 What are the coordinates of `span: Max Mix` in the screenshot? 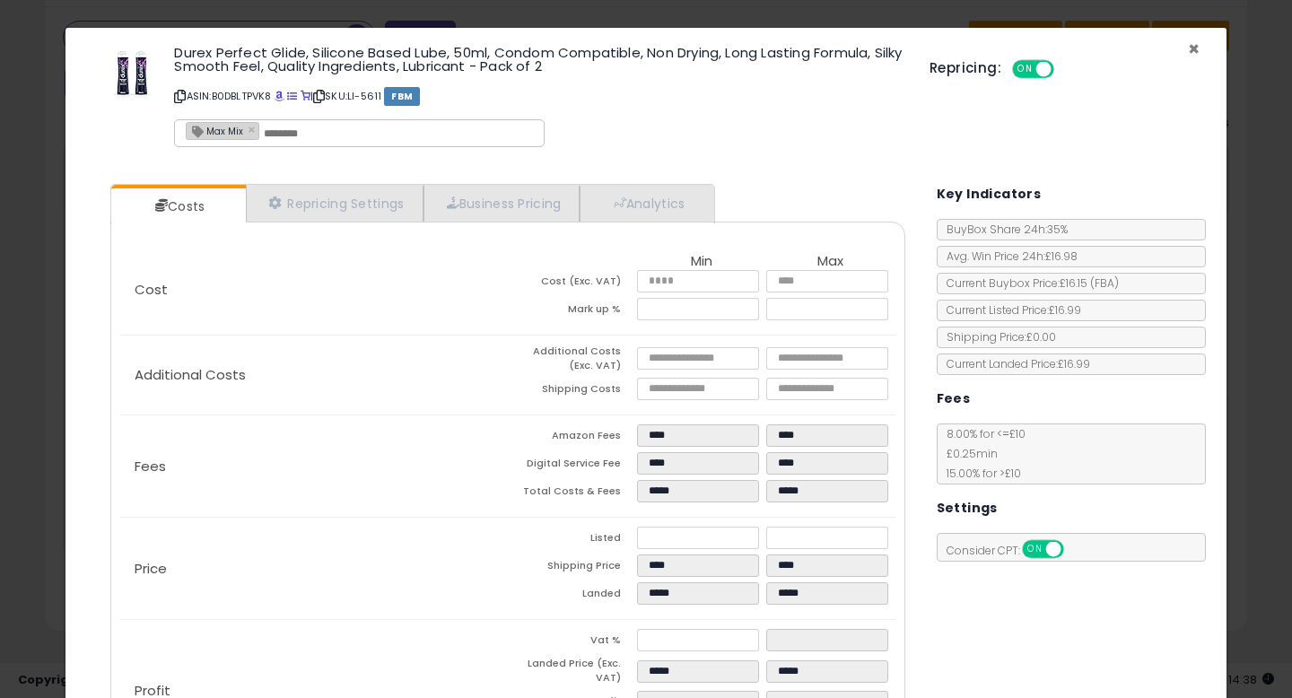 It's located at (214, 130).